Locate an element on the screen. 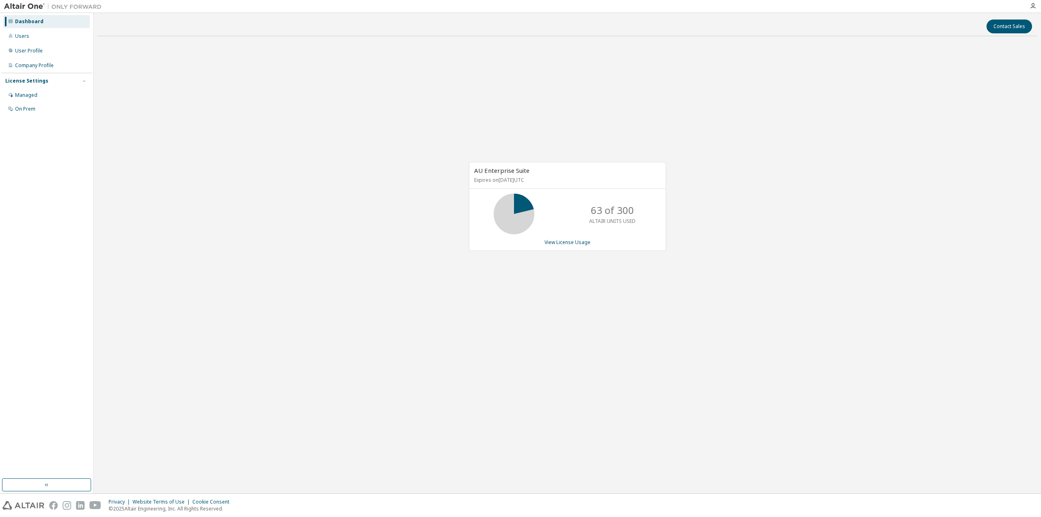  p: 63 of 300 is located at coordinates (613, 210).